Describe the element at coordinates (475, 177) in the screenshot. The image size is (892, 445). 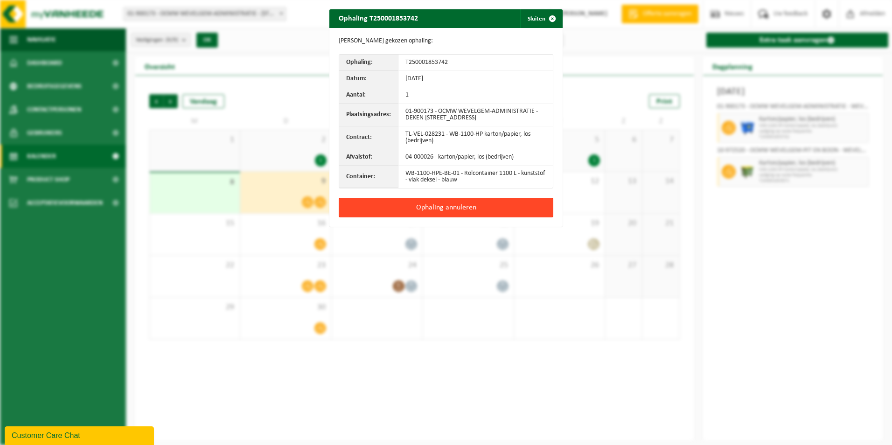
I see `td: WB-1100-HPE-BE-01 - Rolcontainer 1100 L - kunststof - vlak deksel - blauw` at that location.